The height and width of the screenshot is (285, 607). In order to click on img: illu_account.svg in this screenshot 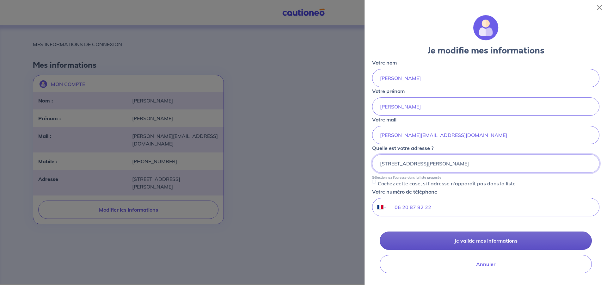, I will do `click(486, 28)`.